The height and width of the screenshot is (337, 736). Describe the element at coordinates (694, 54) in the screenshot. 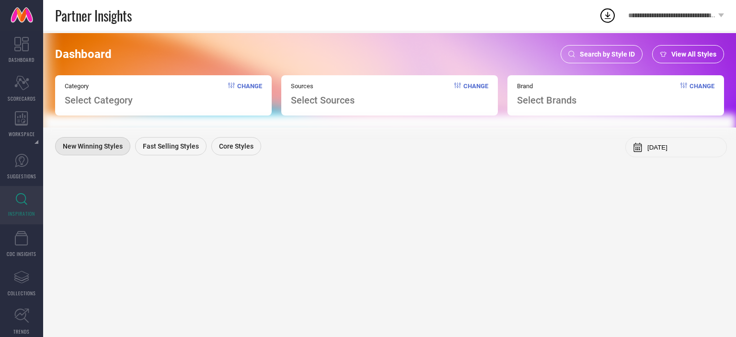

I see `span: View All Styles` at that location.